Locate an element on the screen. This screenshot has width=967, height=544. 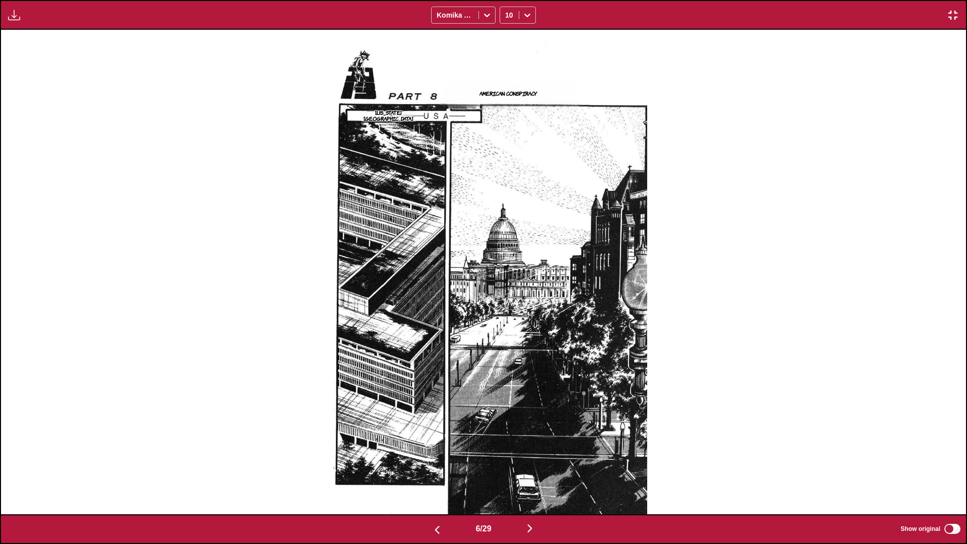
img: Next page is located at coordinates (530, 528).